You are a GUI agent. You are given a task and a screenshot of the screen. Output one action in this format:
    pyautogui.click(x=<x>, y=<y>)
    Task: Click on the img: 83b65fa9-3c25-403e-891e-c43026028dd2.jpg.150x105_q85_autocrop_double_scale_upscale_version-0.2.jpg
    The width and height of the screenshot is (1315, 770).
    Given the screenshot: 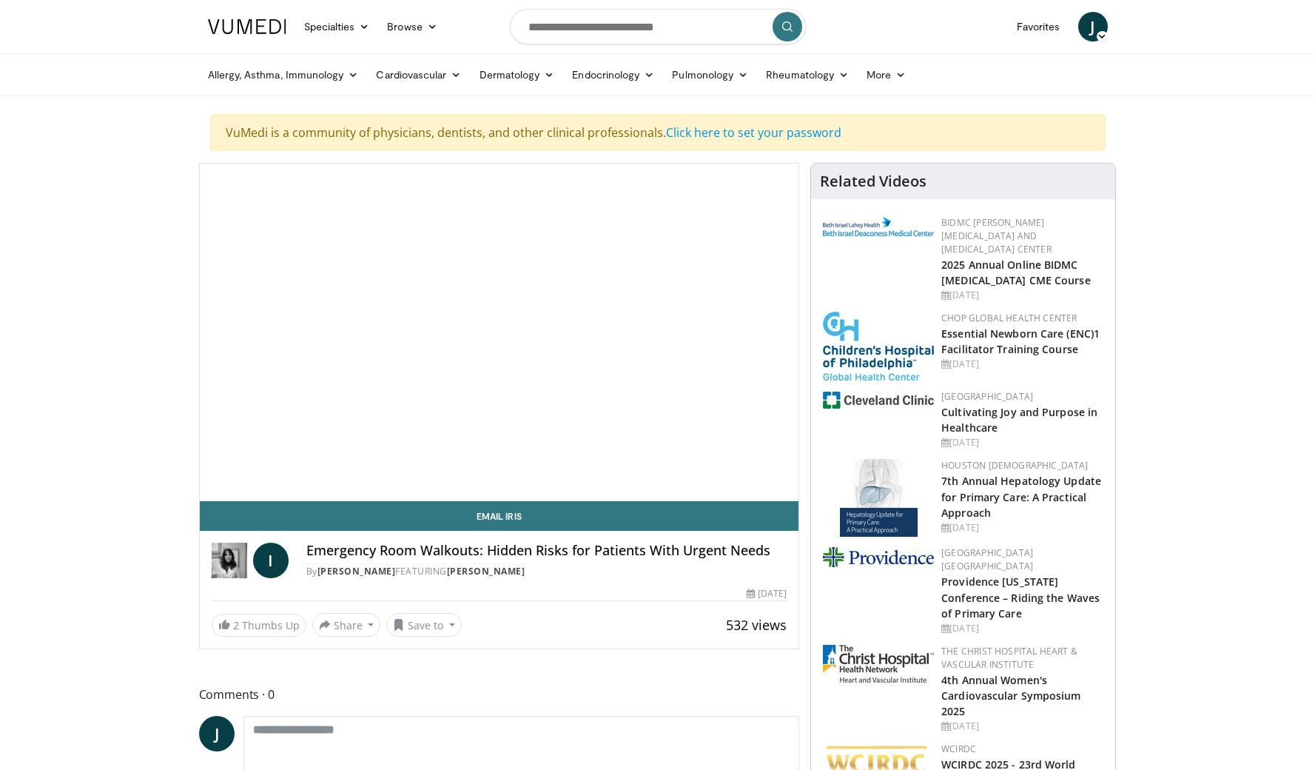 What is the action you would take?
    pyautogui.click(x=879, y=497)
    